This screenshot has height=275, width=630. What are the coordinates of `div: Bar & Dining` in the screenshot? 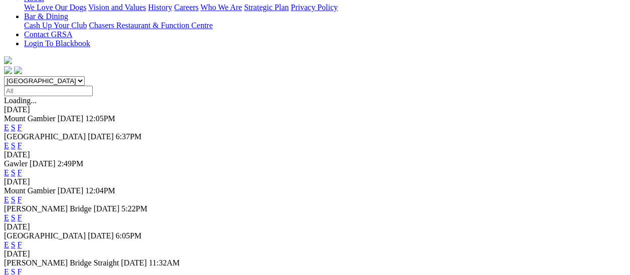 It's located at (325, 26).